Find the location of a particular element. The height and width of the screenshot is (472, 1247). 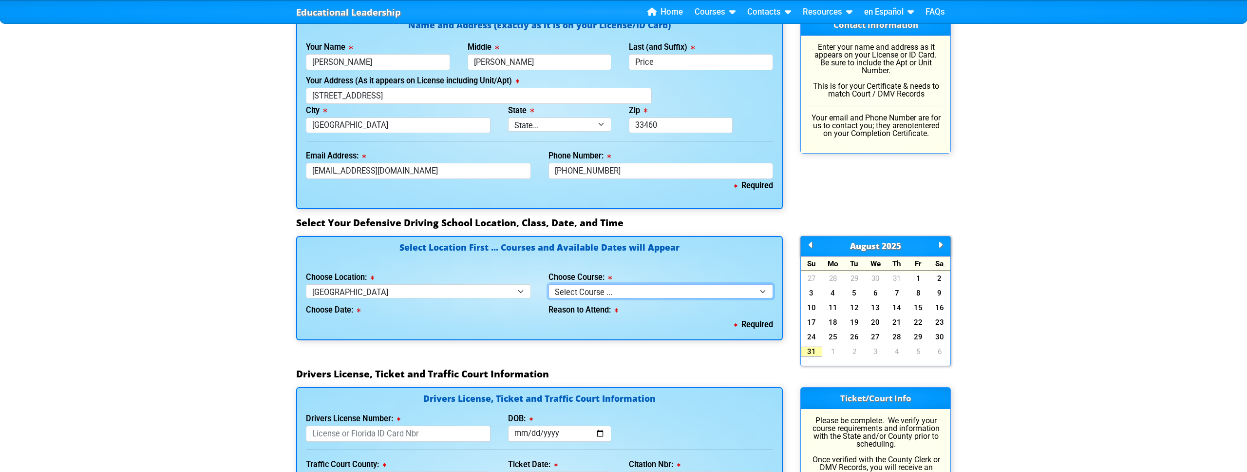

a: 16 is located at coordinates (940, 307).